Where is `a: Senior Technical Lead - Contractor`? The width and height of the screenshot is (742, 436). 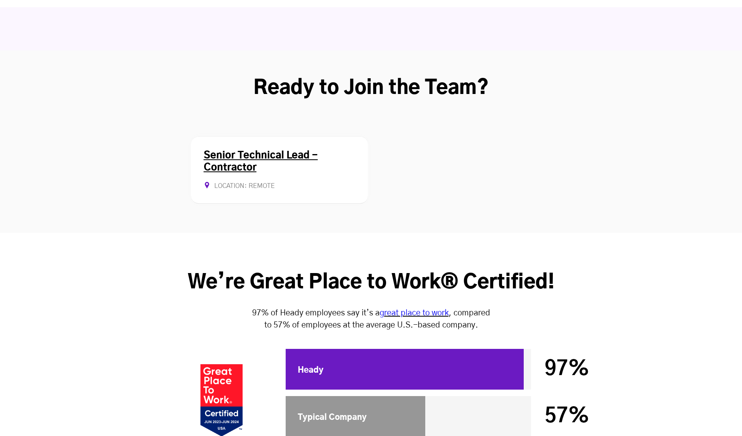 a: Senior Technical Lead - Contractor is located at coordinates (261, 162).